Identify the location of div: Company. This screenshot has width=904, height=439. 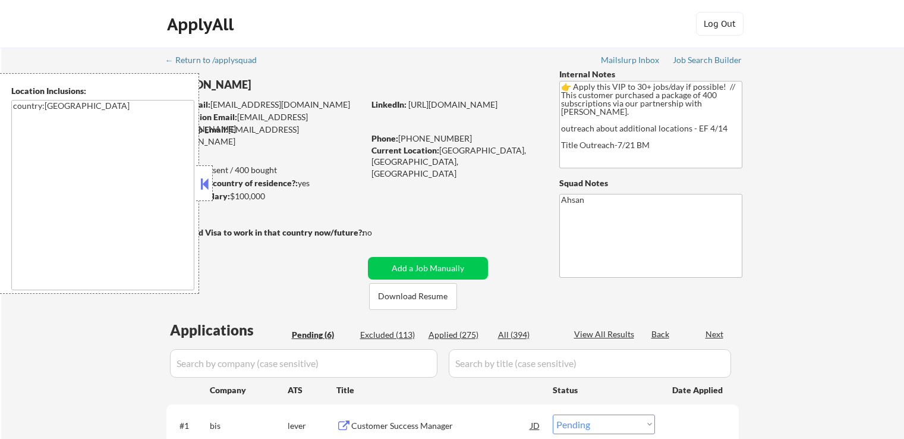
(248, 390).